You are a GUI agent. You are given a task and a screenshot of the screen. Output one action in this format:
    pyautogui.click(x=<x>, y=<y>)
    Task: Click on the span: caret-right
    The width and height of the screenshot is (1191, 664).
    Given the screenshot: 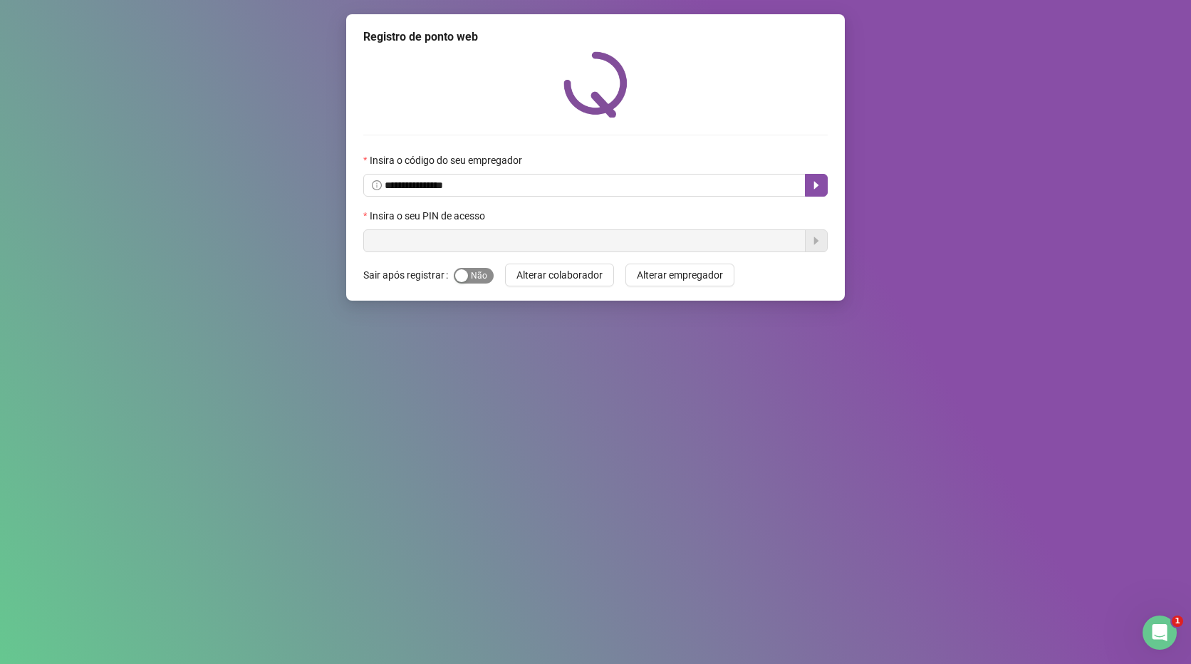 What is the action you would take?
    pyautogui.click(x=816, y=185)
    